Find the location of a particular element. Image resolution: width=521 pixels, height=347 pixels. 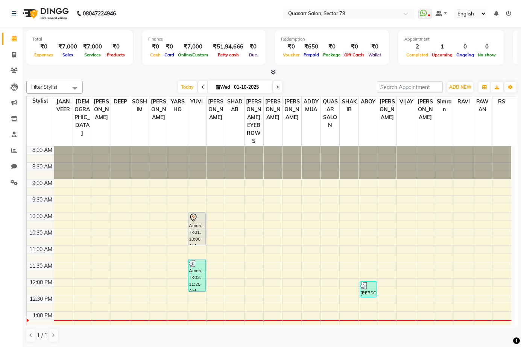

span: Wed is located at coordinates (223, 87).